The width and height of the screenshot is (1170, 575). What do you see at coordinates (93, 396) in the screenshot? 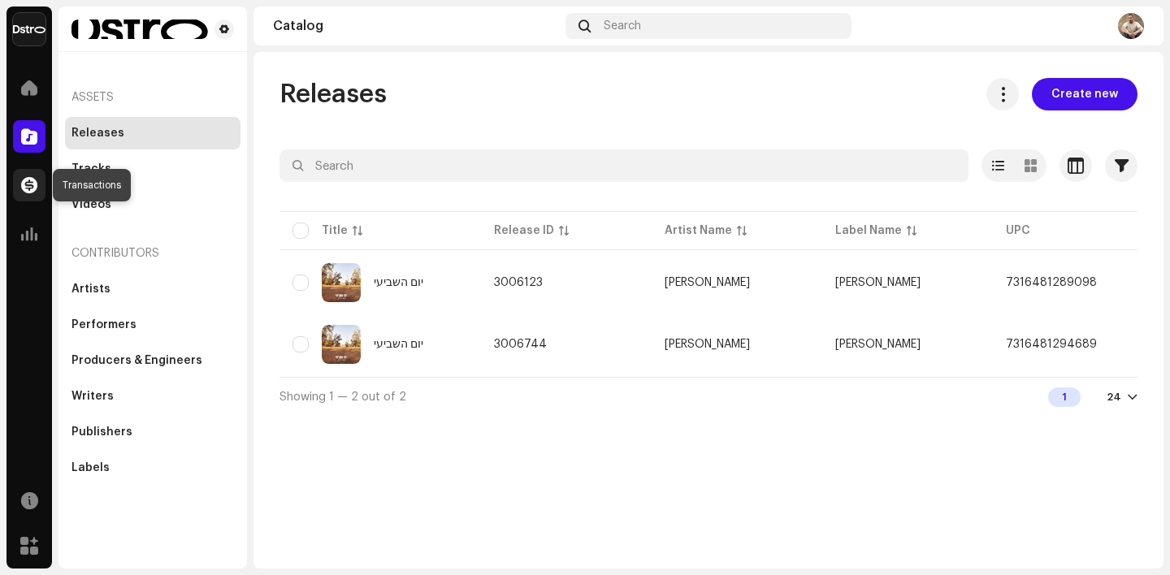
I see `div: Writers` at bounding box center [93, 396].